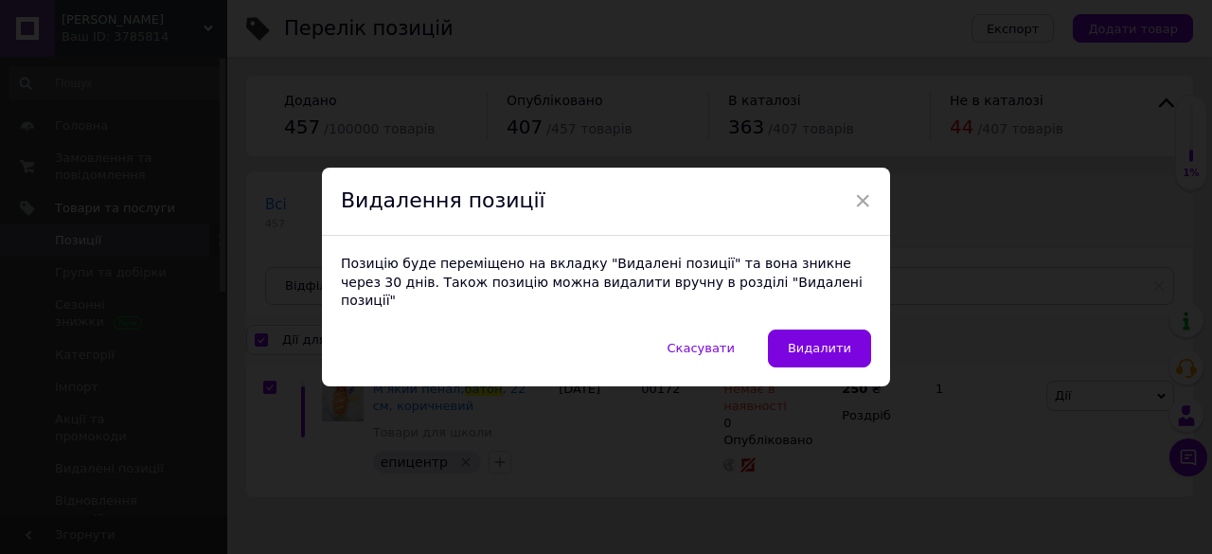 This screenshot has height=554, width=1212. Describe the element at coordinates (443, 200) in the screenshot. I see `span: Видалення позиції` at that location.